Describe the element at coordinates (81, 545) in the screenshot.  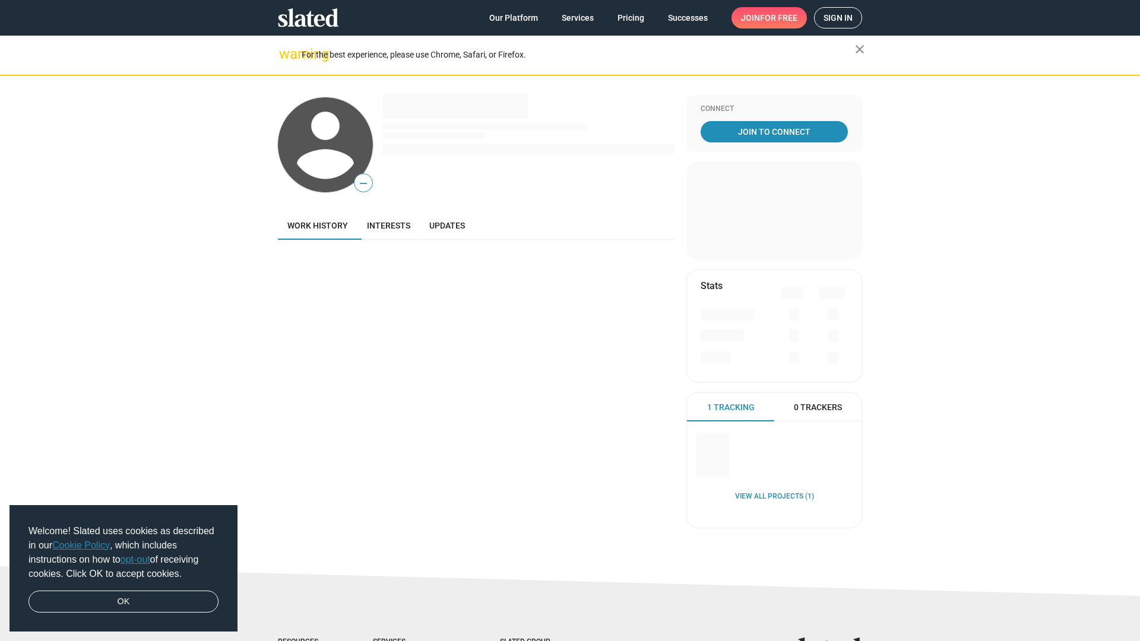
I see `a: Cookie Policy` at that location.